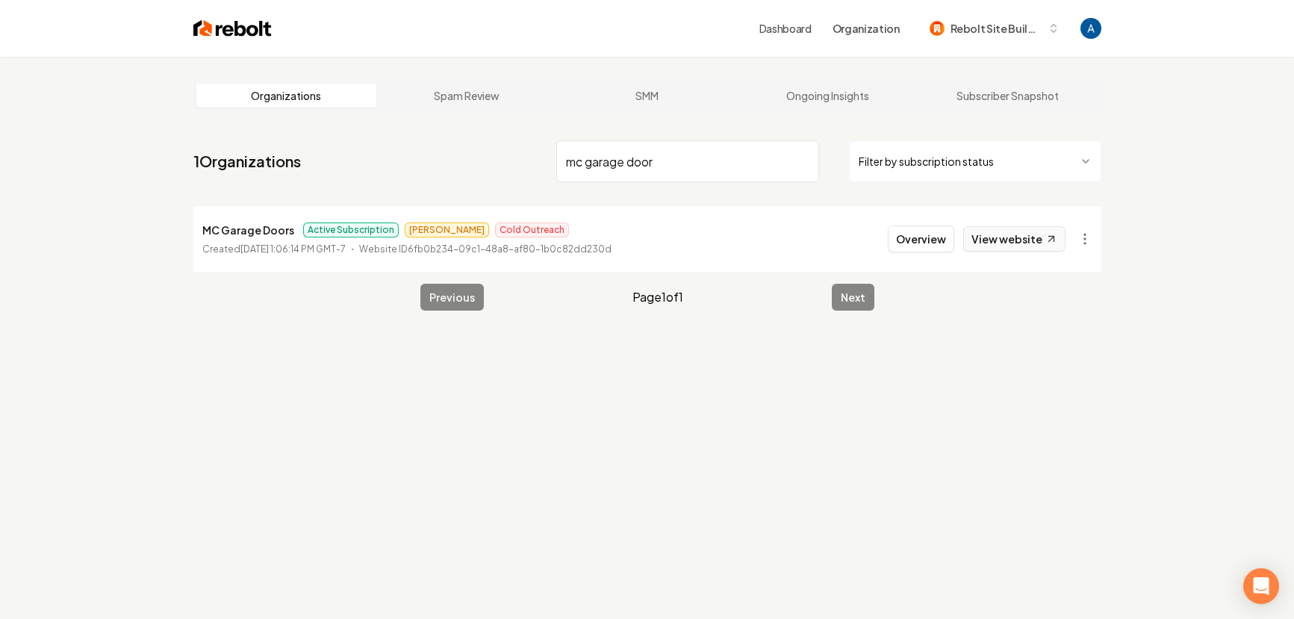 The image size is (1294, 619). What do you see at coordinates (828, 96) in the screenshot?
I see `a: Ongoing Insights` at bounding box center [828, 96].